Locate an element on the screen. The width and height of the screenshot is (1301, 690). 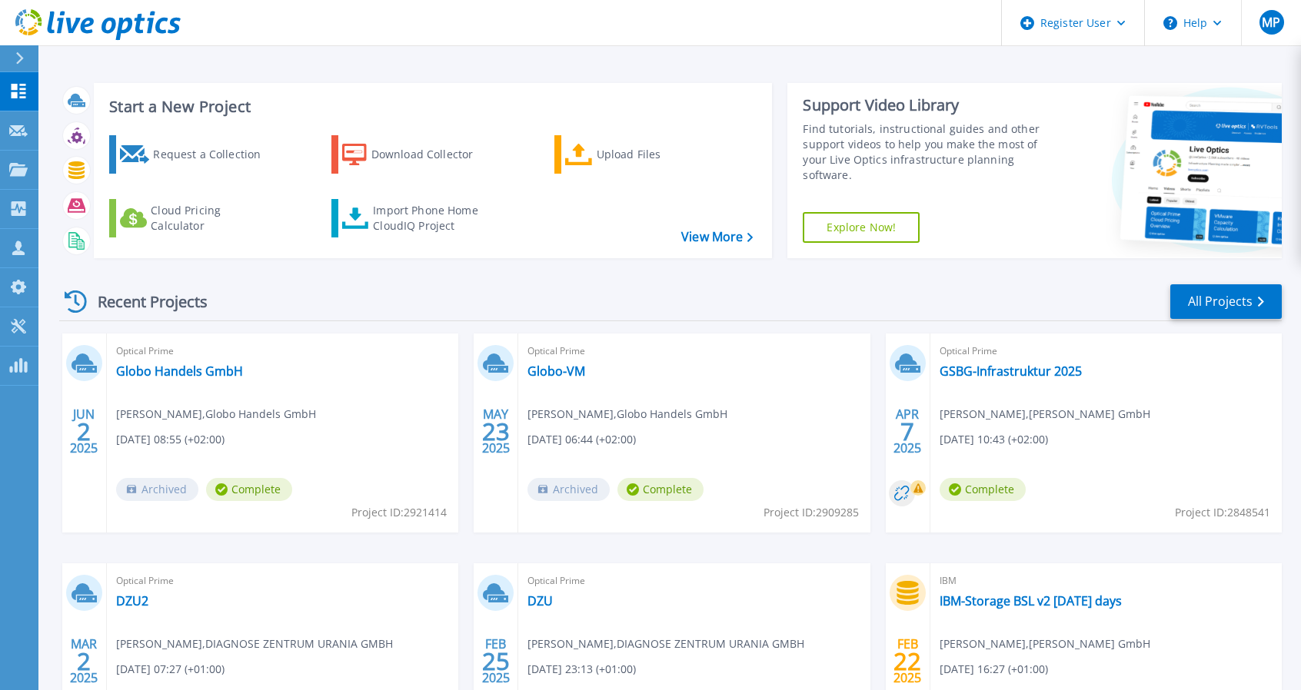
div: MAY 2025 is located at coordinates (496, 431).